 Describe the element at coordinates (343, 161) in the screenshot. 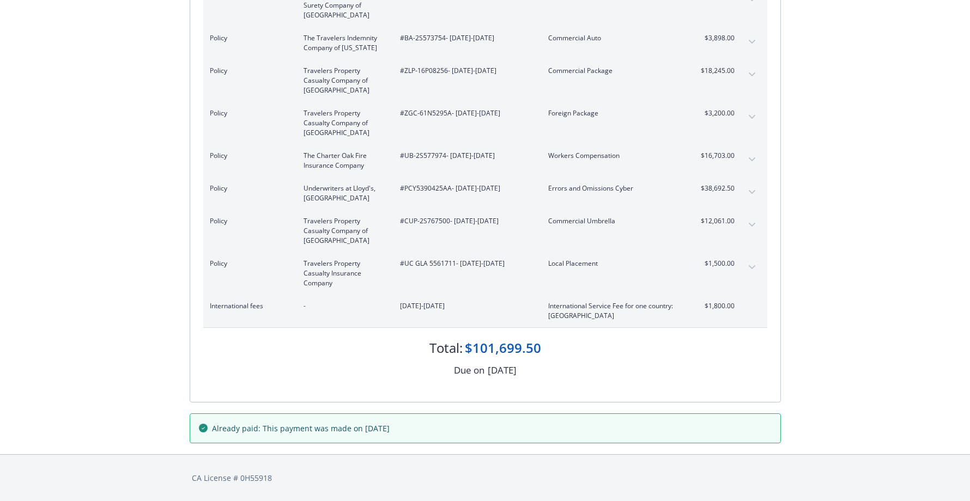

I see `span: The Charter Oak Fire Insurance Company` at that location.